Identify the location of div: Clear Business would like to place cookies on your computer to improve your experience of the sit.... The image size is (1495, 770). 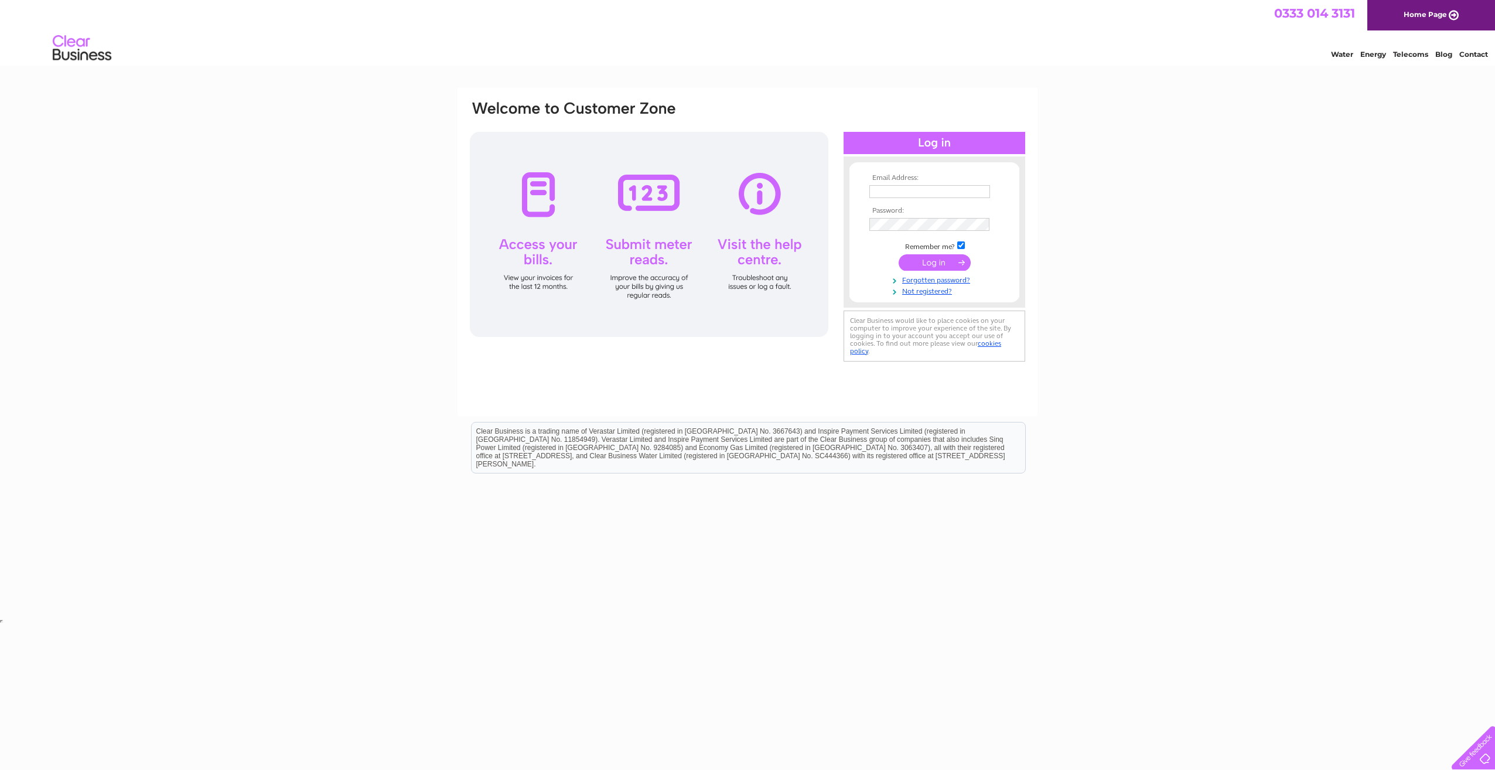
(934, 336).